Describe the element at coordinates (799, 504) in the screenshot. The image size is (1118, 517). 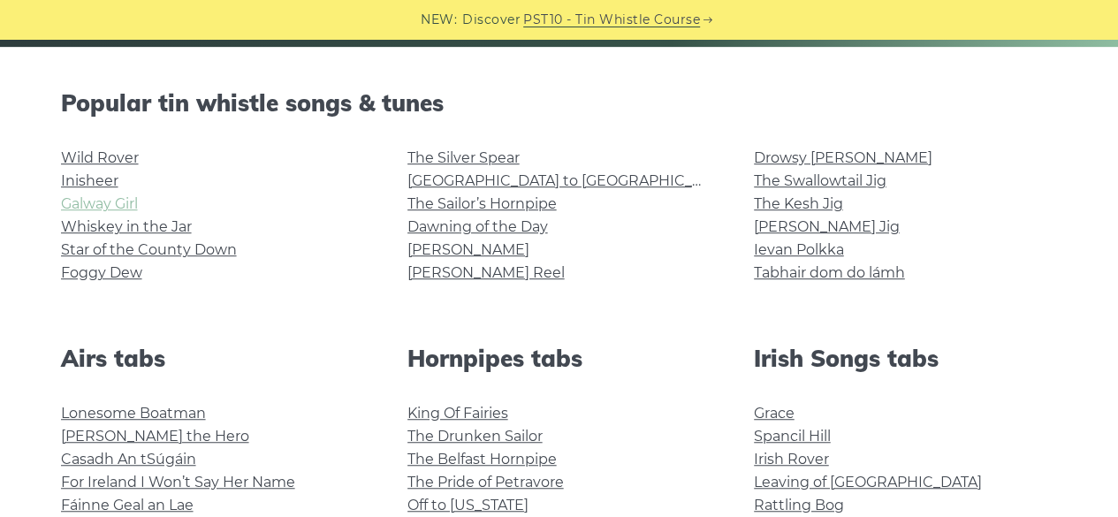
I see `a: Rattling Bog` at that location.